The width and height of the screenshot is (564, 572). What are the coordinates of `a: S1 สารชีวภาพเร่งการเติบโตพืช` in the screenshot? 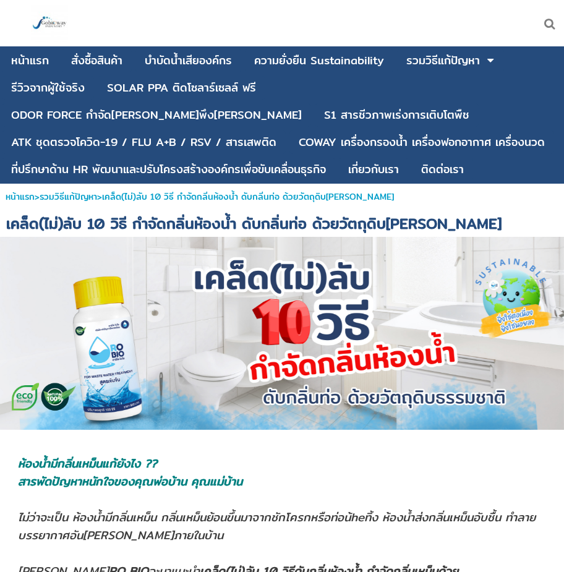 It's located at (396, 115).